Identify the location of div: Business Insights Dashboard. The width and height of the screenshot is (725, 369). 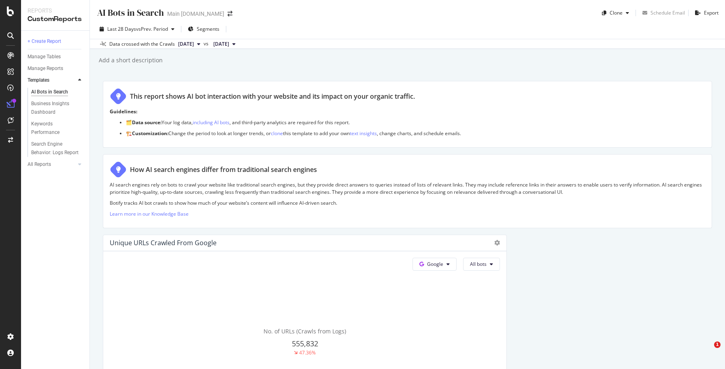
(54, 108).